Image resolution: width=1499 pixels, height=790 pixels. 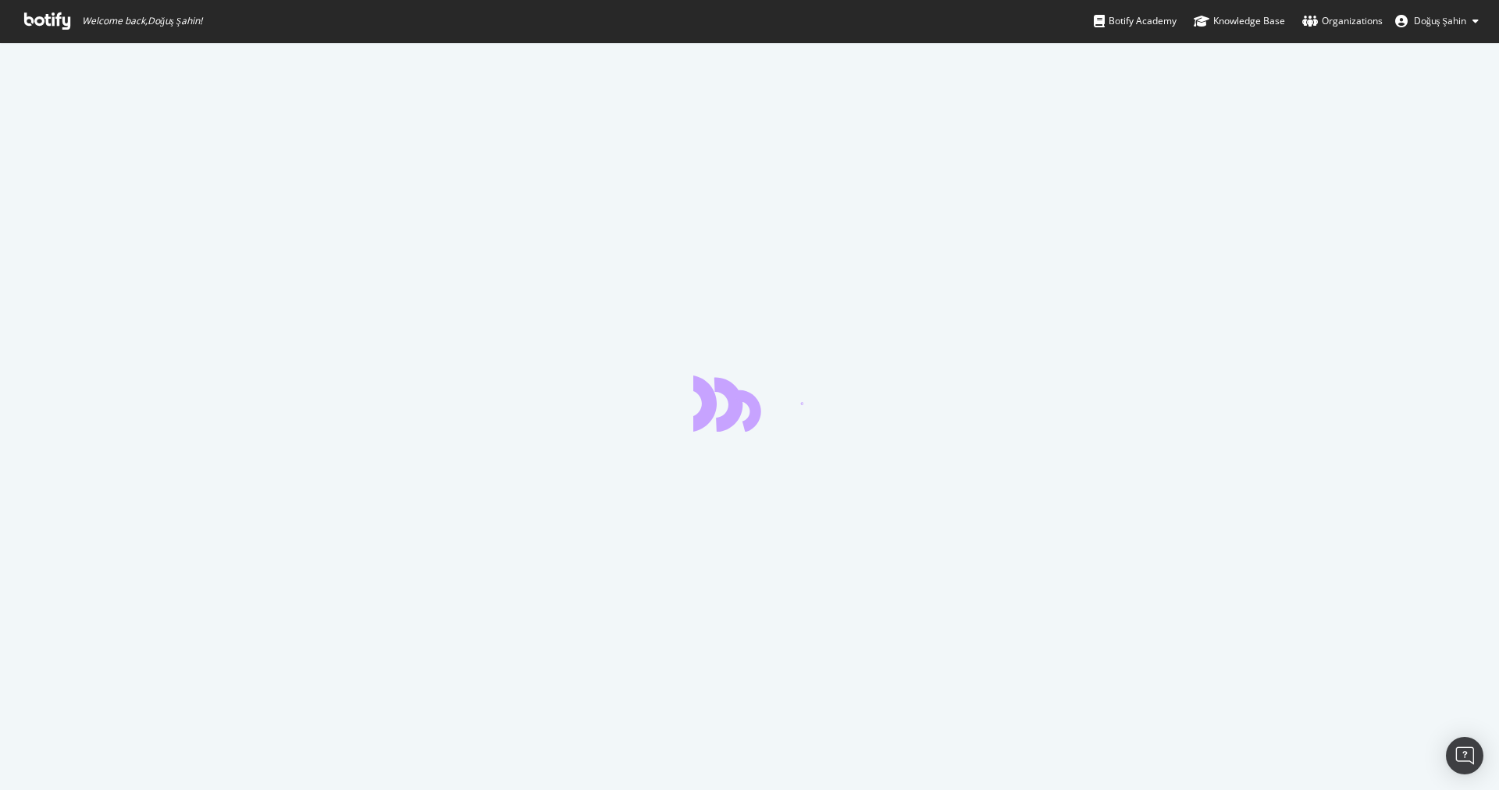 What do you see at coordinates (1440, 20) in the screenshot?
I see `span: Doğuş Şahin` at bounding box center [1440, 20].